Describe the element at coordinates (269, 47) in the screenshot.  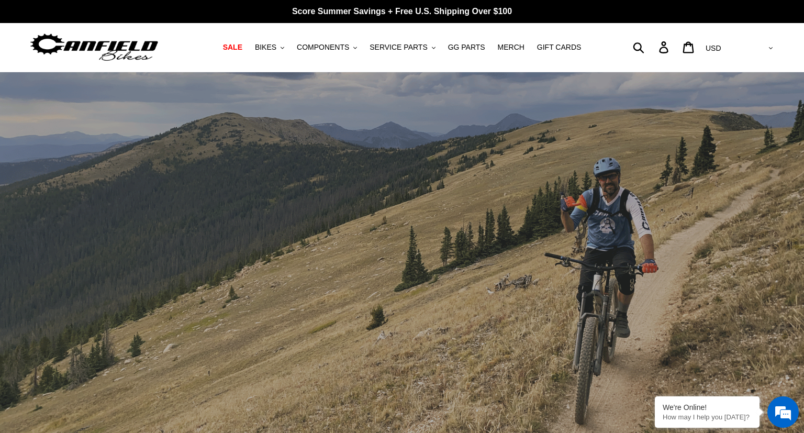
I see `button: BIKES` at that location.